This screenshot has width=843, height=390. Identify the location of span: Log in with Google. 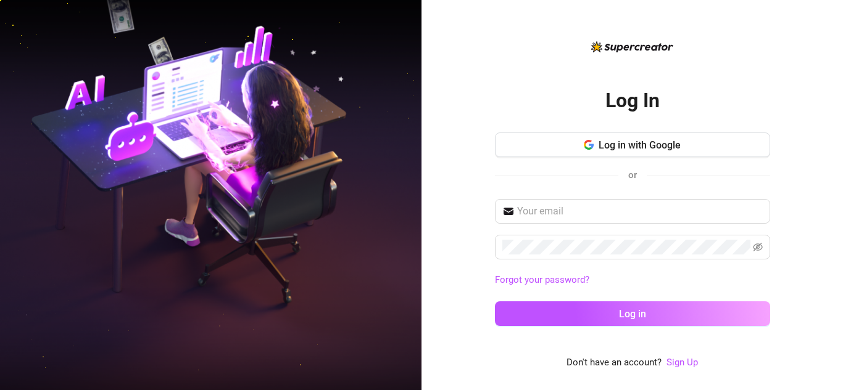
(639, 145).